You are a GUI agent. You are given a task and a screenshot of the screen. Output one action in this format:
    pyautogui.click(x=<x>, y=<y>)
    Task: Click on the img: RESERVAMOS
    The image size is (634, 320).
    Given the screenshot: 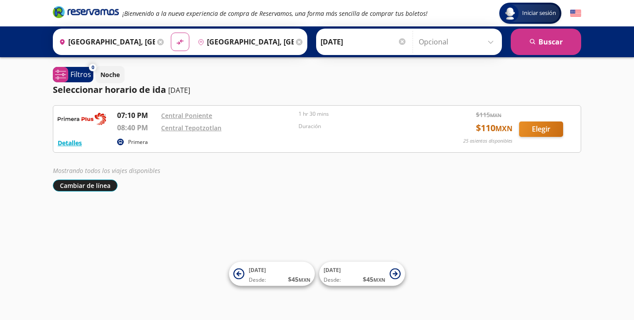 What is the action you would take?
    pyautogui.click(x=82, y=119)
    